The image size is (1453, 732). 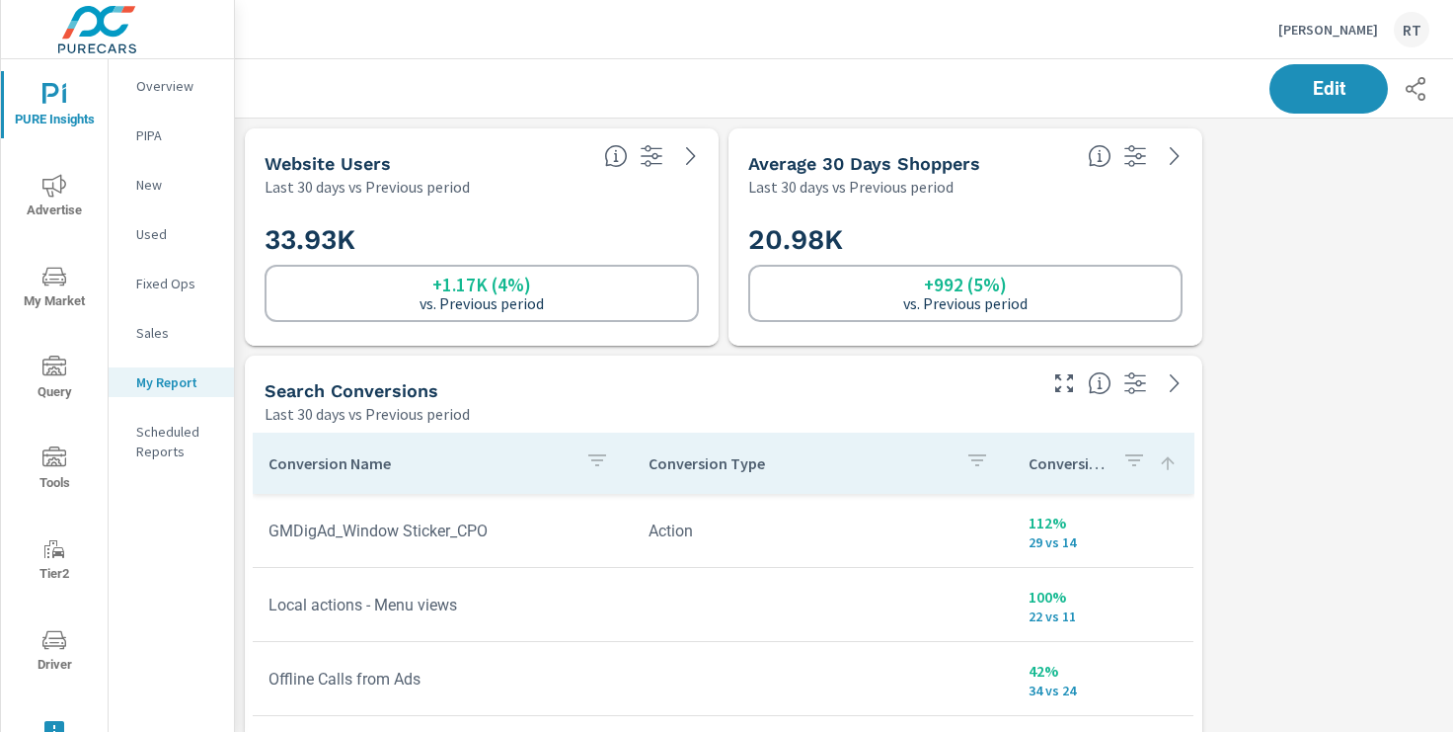 What do you see at coordinates (1103, 670) in the screenshot?
I see `p: 42%` at bounding box center [1103, 670].